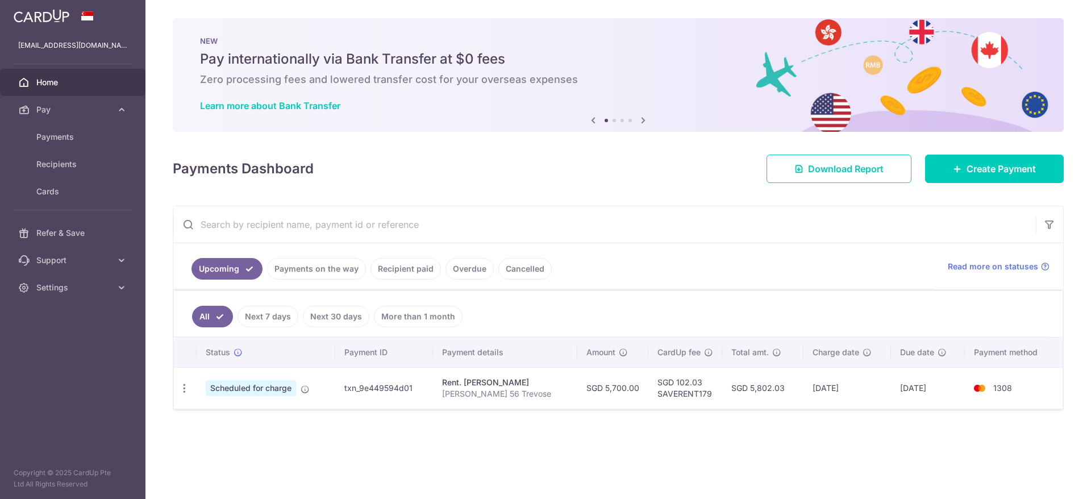  Describe the element at coordinates (993, 267) in the screenshot. I see `span: Read more on statuses` at that location.